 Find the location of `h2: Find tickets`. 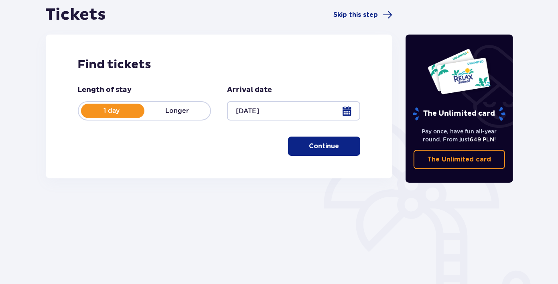

h2: Find tickets is located at coordinates (219, 65).